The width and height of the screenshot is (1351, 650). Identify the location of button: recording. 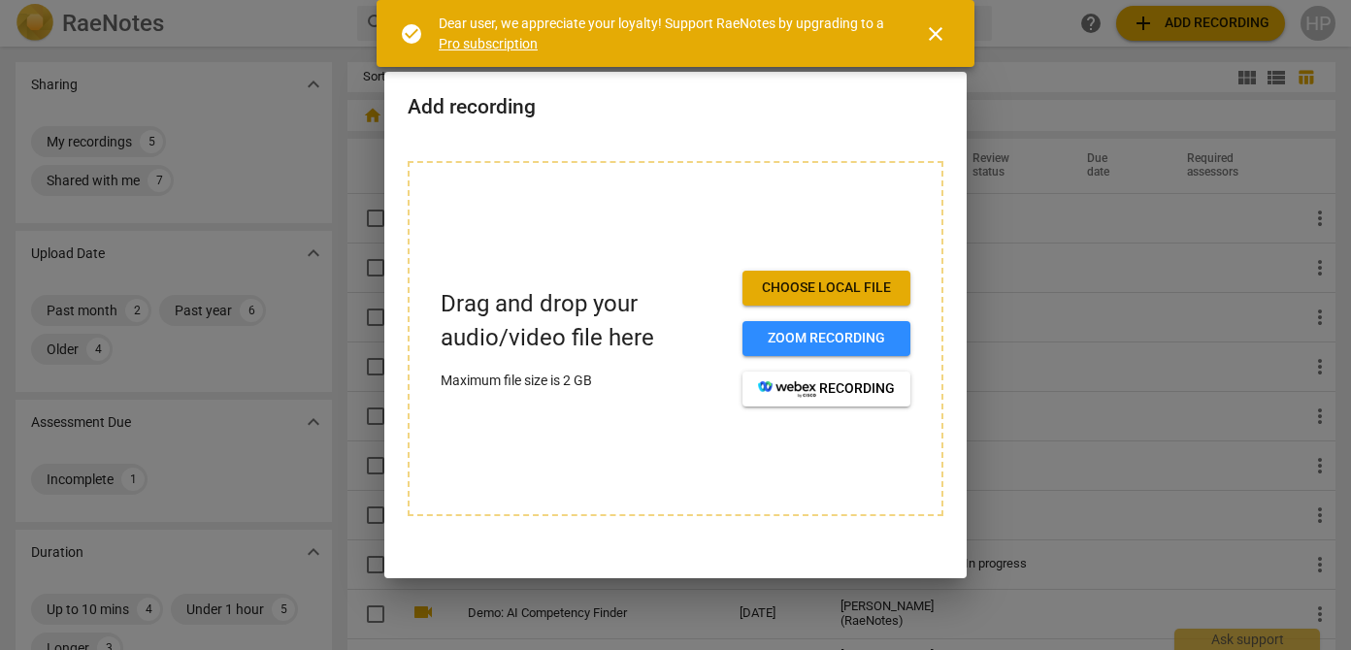
(826, 389).